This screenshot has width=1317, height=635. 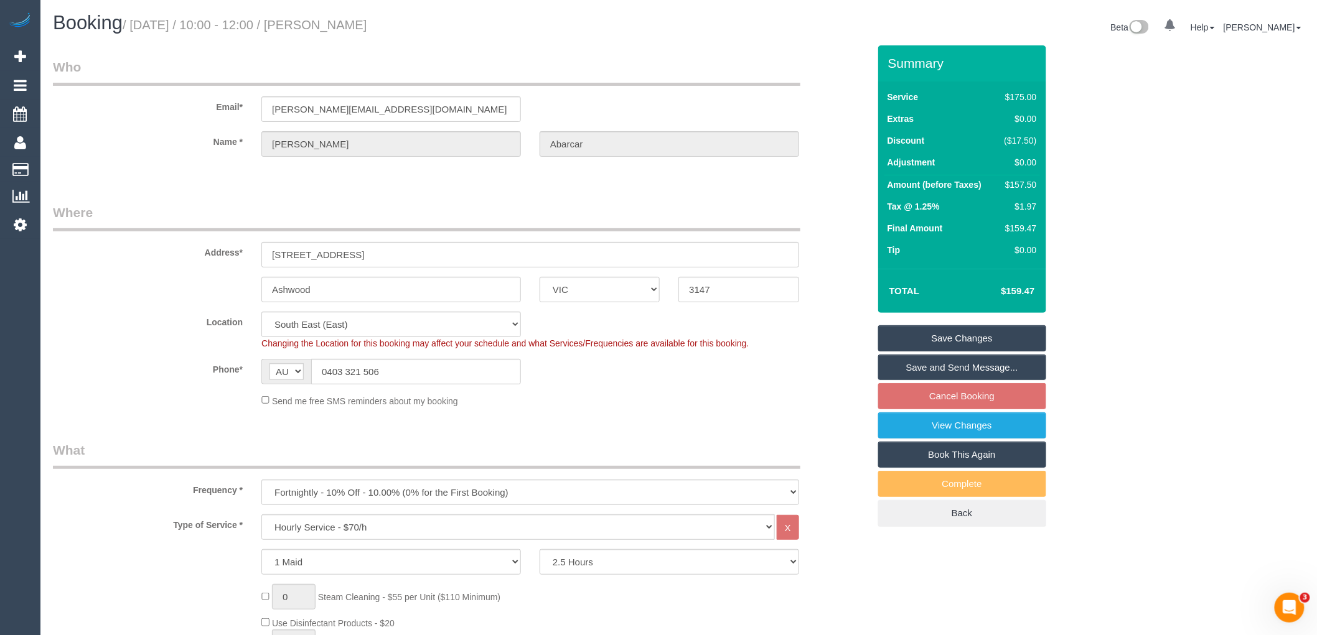 What do you see at coordinates (1018, 228) in the screenshot?
I see `div: $159.47` at bounding box center [1018, 228].